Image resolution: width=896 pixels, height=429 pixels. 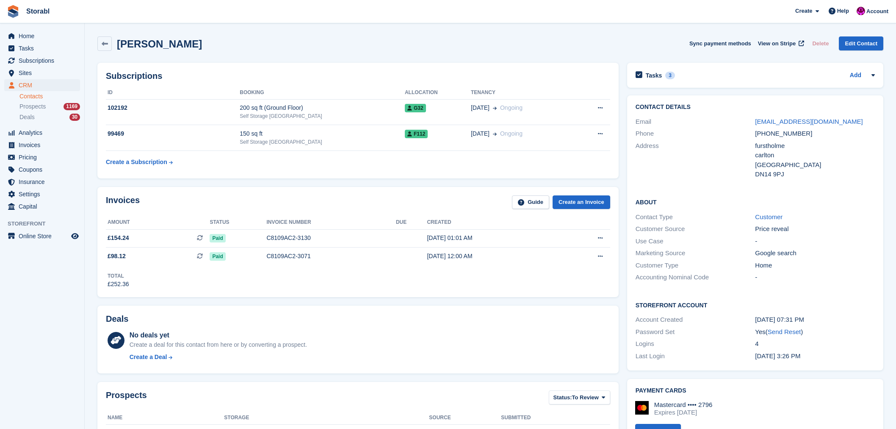 What do you see at coordinates (535, 418) in the screenshot?
I see `th: Submitted` at bounding box center [535, 418].